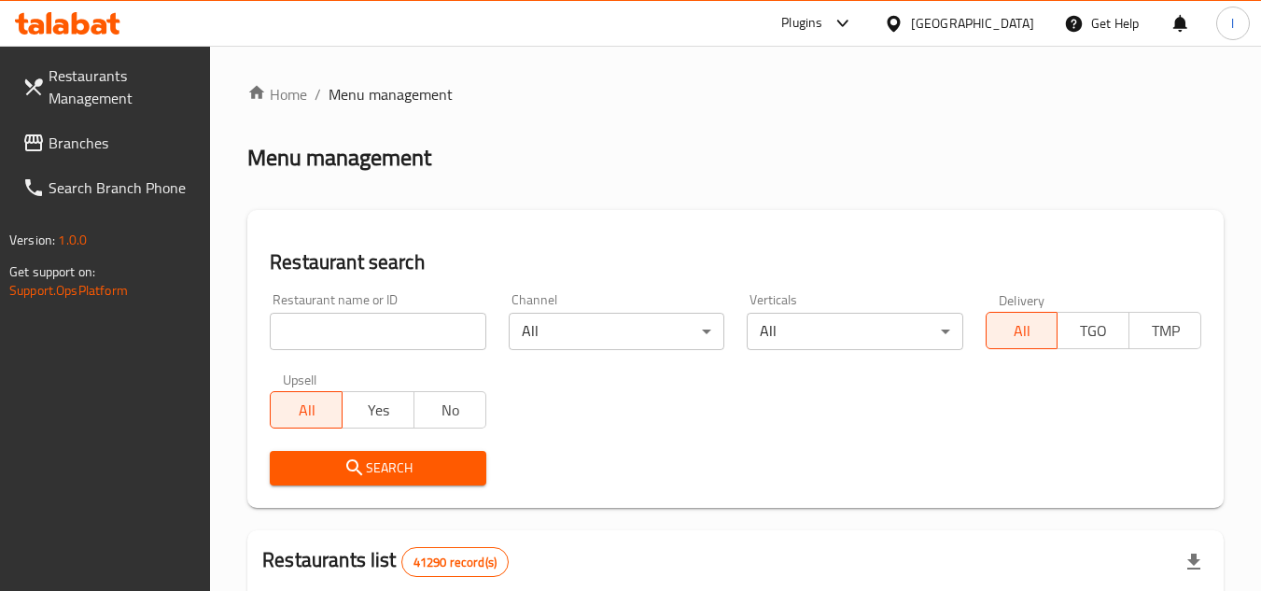 This screenshot has height=591, width=1261. What do you see at coordinates (68, 290) in the screenshot?
I see `a: Support.OpsPlatform` at bounding box center [68, 290].